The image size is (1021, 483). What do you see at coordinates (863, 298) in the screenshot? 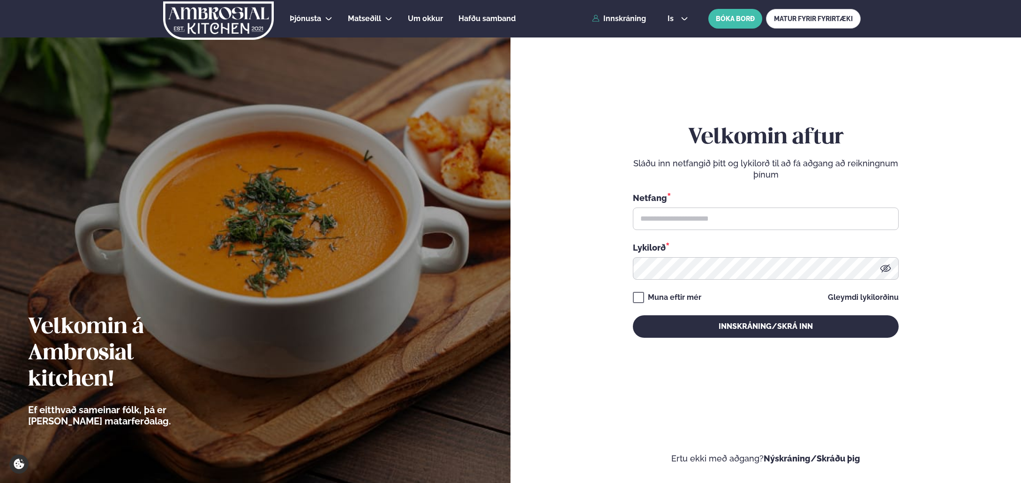
I see `a: Gleymdi lykilorðinu` at bounding box center [863, 298].